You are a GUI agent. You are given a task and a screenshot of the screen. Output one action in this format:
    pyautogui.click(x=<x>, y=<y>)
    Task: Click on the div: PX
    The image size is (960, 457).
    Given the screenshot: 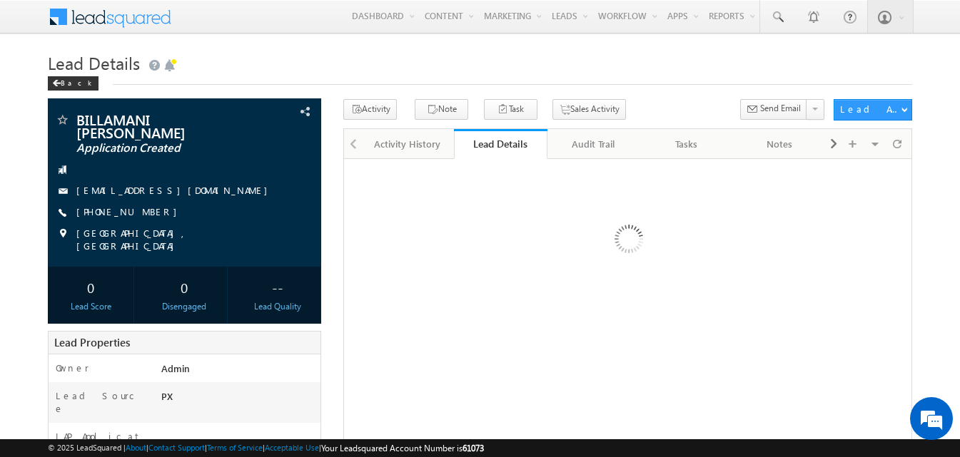 What is the action you would take?
    pyautogui.click(x=239, y=399)
    